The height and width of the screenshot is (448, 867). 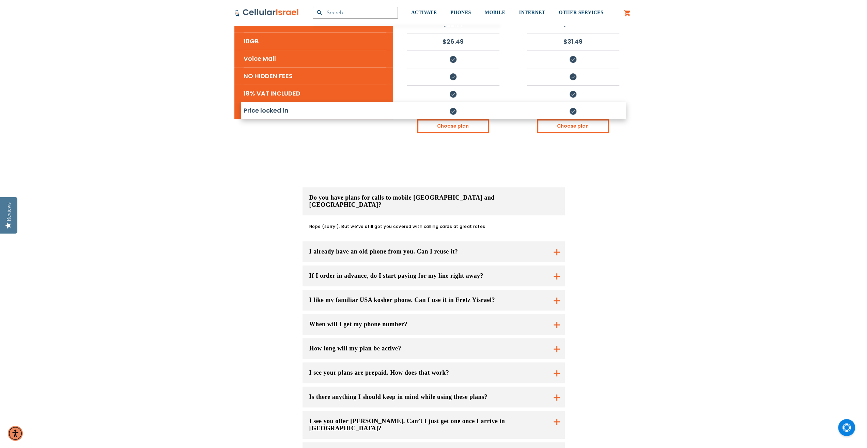 What do you see at coordinates (434, 372) in the screenshot?
I see `button: I see your plans are prepaid. How does that work?` at bounding box center [434, 372].